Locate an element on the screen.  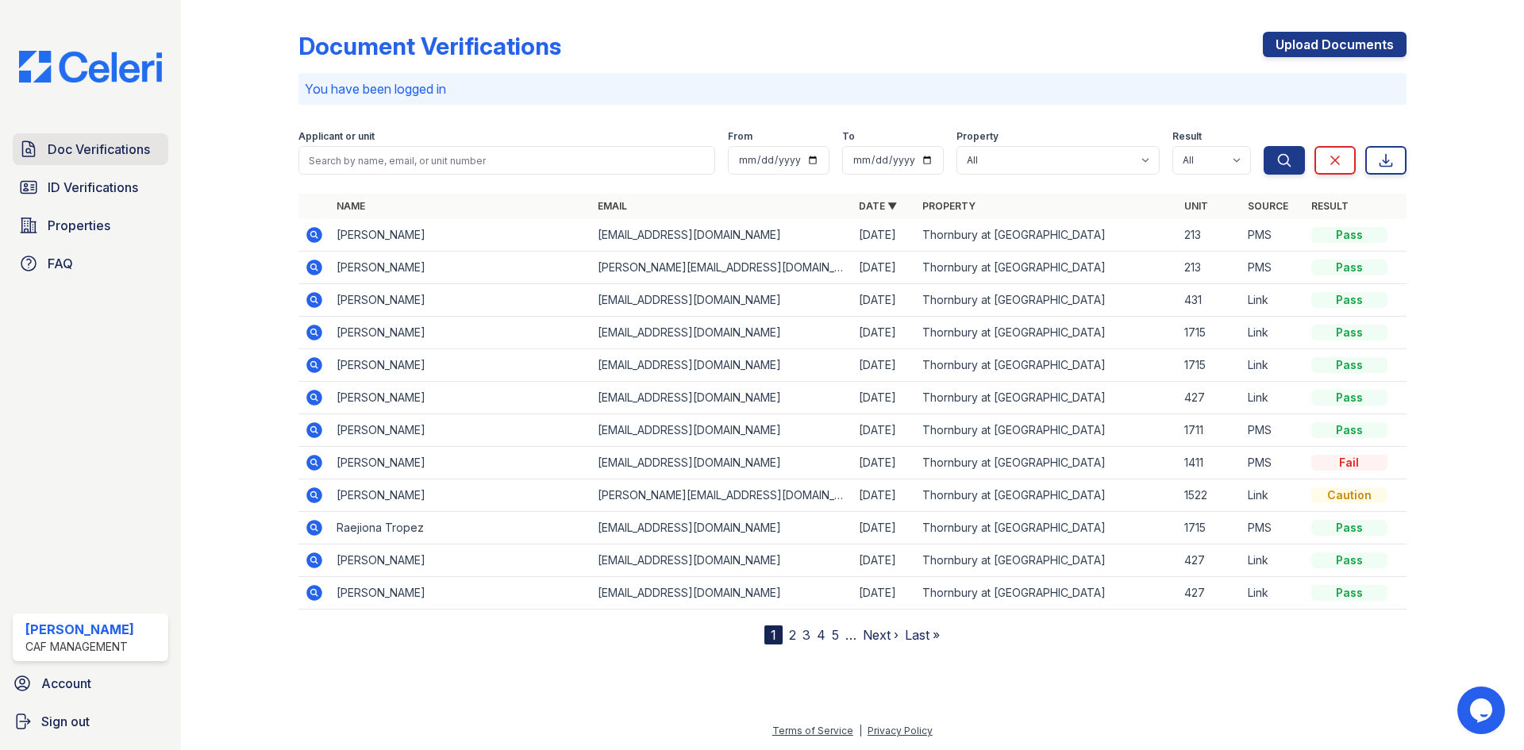
a: 5 is located at coordinates (835, 635).